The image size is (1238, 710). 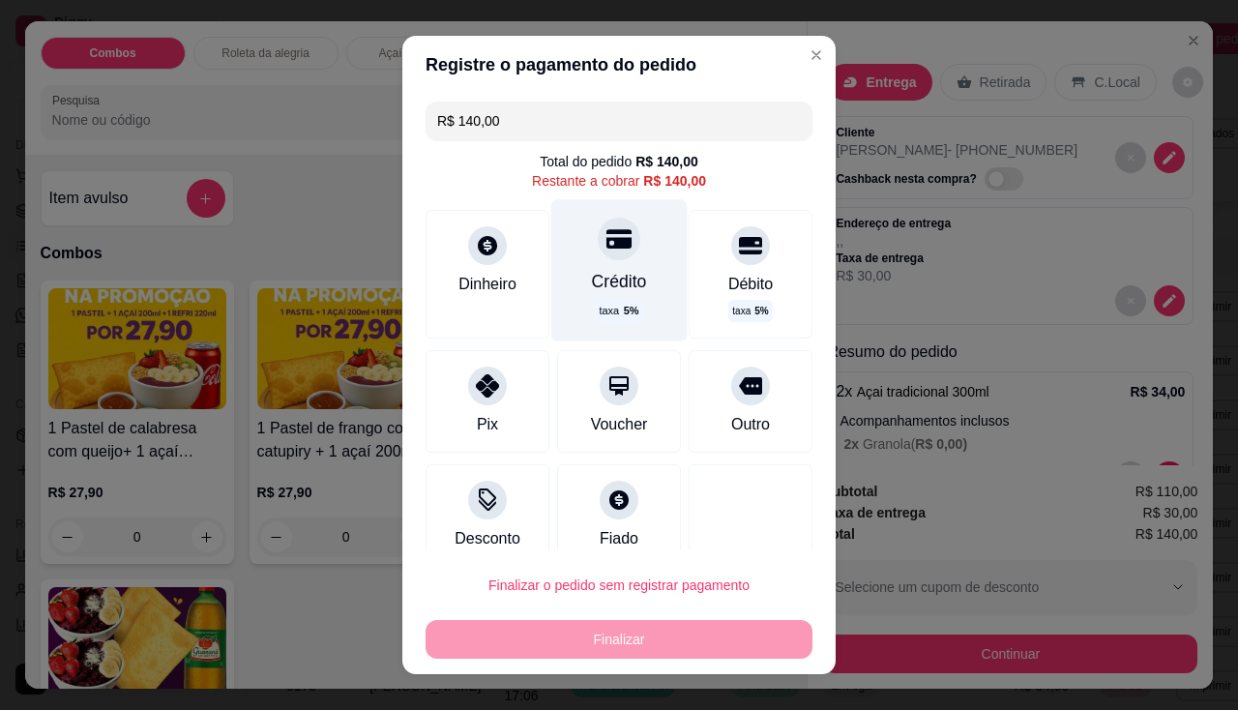 I want to click on div: Fiado, so click(x=619, y=539).